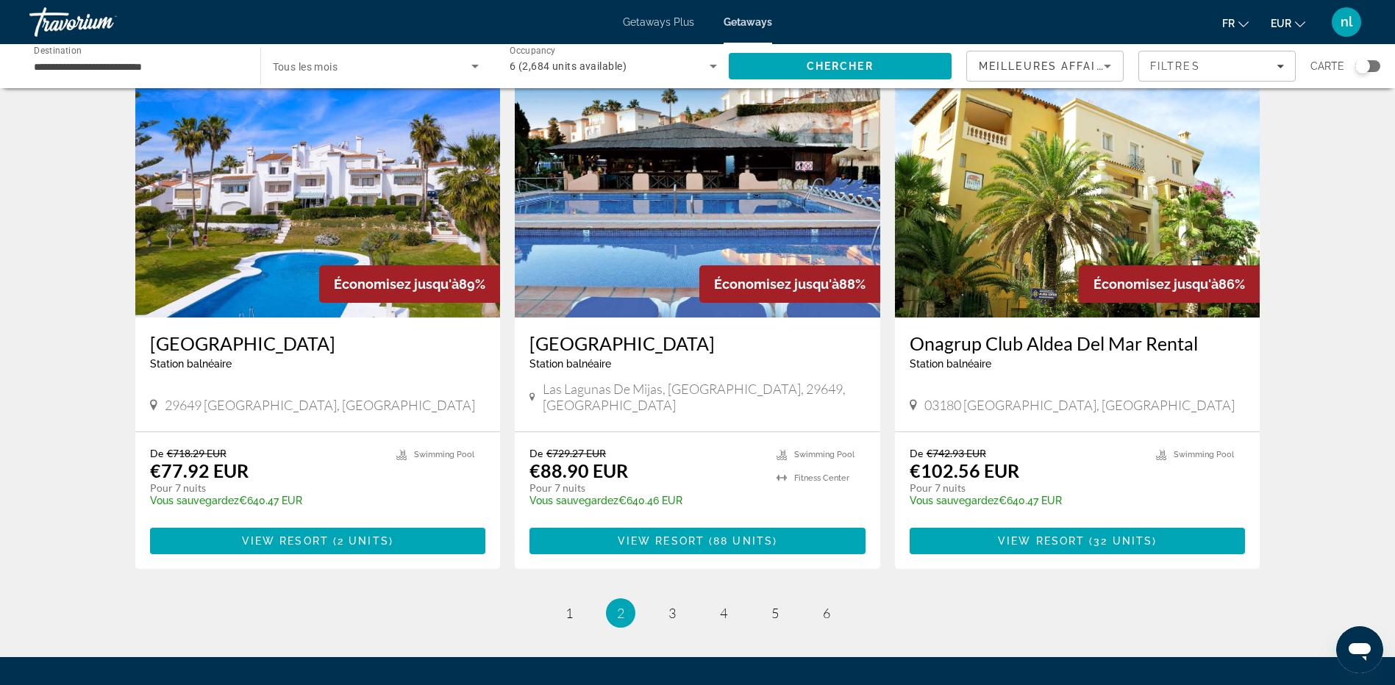 The image size is (1395, 685). I want to click on span: 6, so click(827, 613).